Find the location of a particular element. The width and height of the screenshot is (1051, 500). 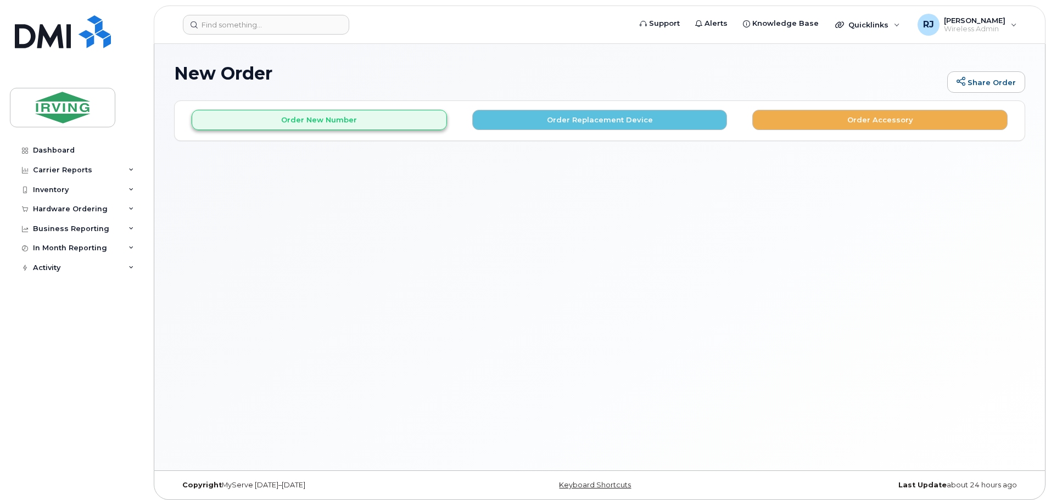

strong: Copyright is located at coordinates (202, 485).